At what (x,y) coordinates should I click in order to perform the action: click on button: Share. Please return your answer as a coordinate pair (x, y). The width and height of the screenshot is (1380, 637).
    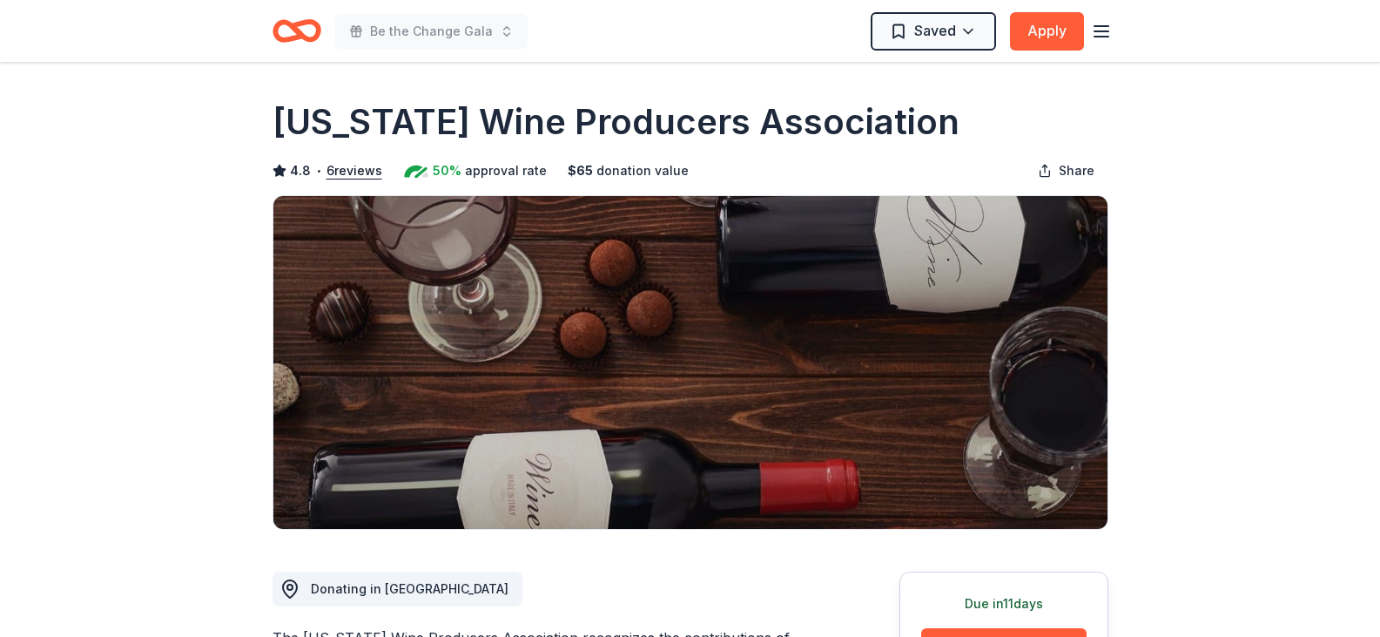
    Looking at the image, I should click on (1066, 171).